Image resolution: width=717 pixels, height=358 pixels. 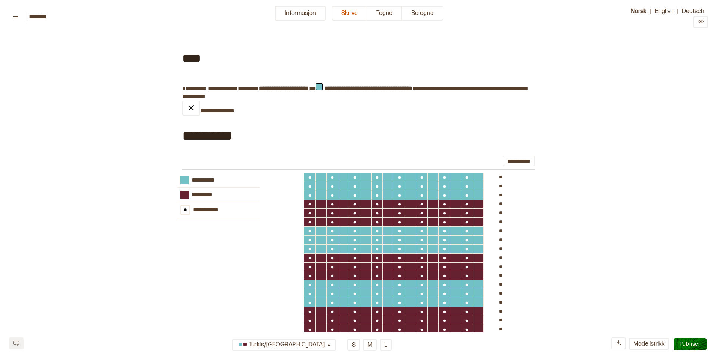 What do you see at coordinates (693, 11) in the screenshot?
I see `button: Deutsch` at bounding box center [693, 11].